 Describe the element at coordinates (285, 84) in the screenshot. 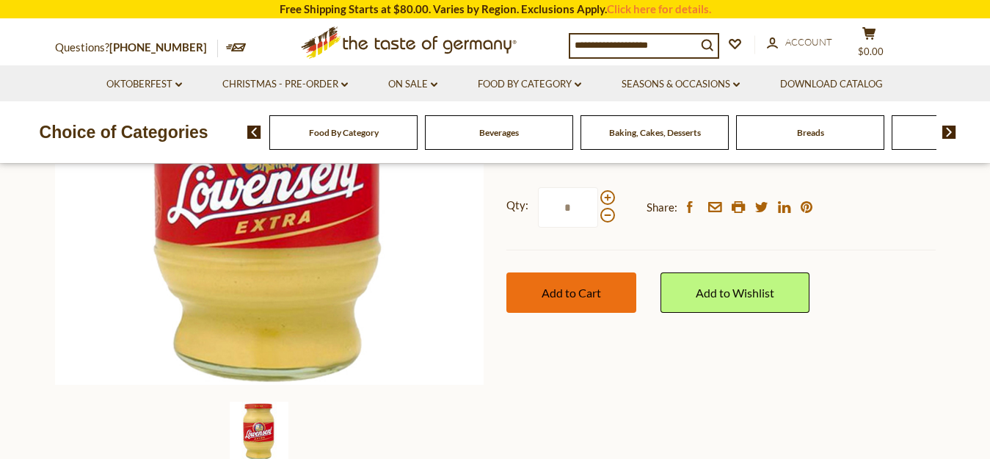

I see `a: Christmas - PRE-ORDER` at that location.